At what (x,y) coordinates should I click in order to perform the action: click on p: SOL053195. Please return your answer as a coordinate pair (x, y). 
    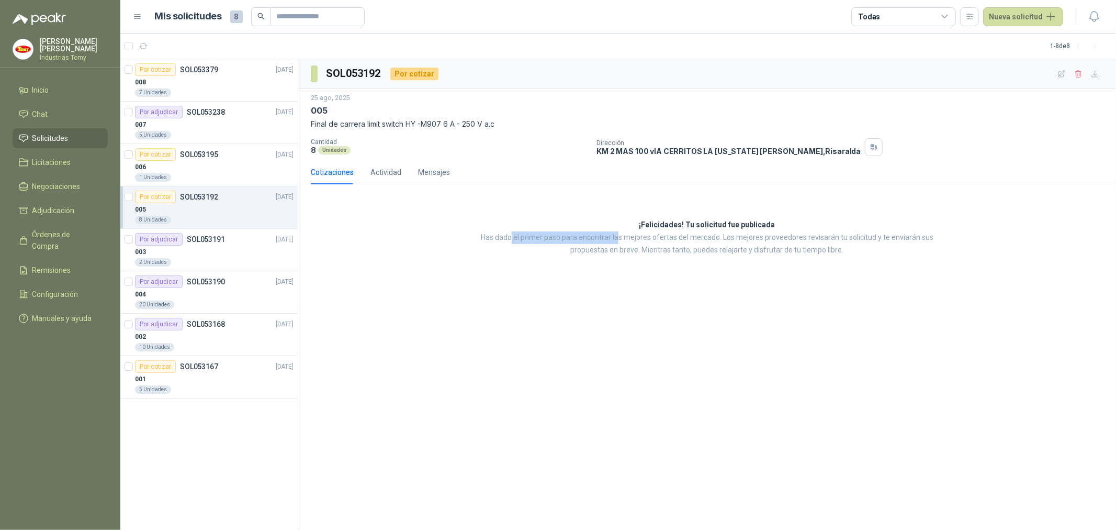
    Looking at the image, I should click on (199, 154).